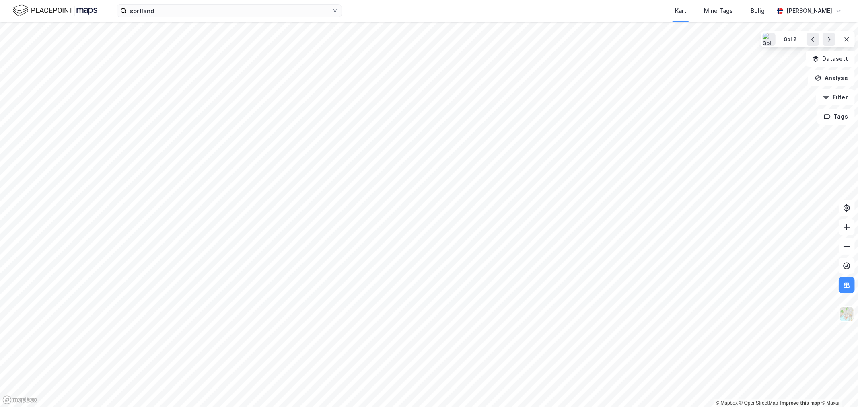 Image resolution: width=858 pixels, height=407 pixels. Describe the element at coordinates (791, 39) in the screenshot. I see `div: Gol 2` at that location.